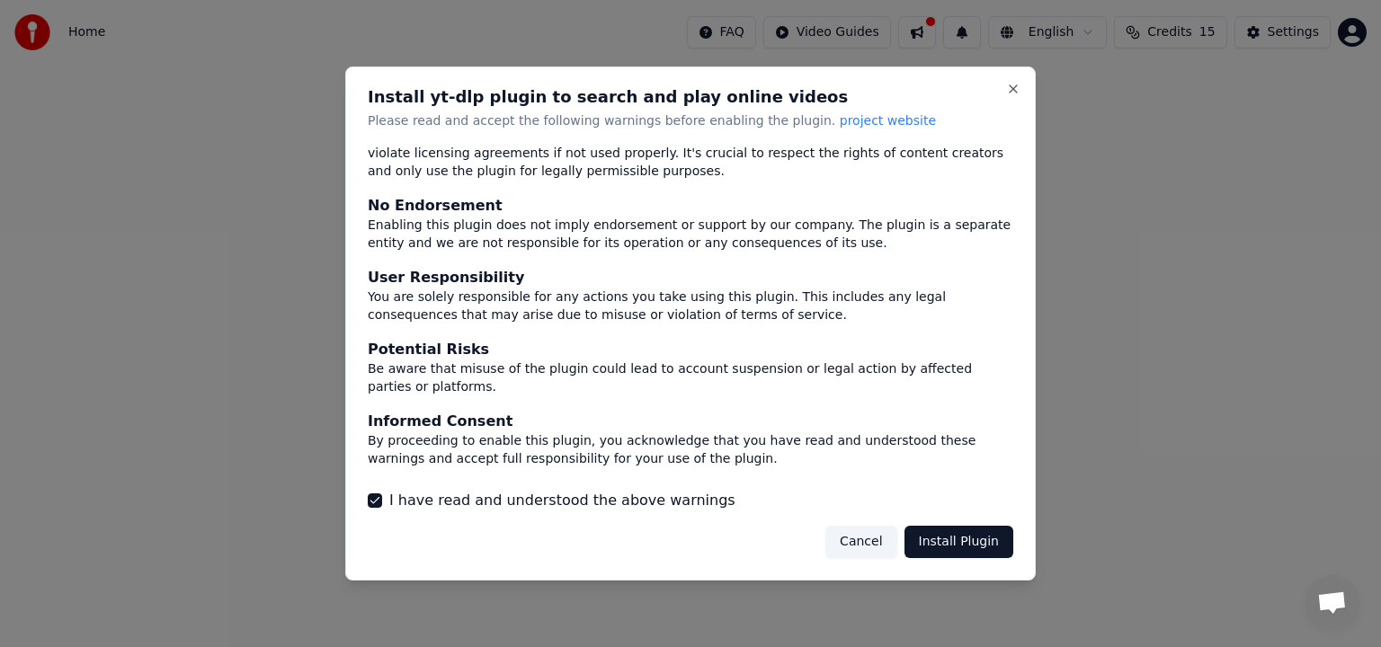 Image resolution: width=1381 pixels, height=647 pixels. Describe the element at coordinates (691, 379) in the screenshot. I see `div: Be aware that misuse of the plugin could lead to account suspension or legal action by affected p...` at that location.